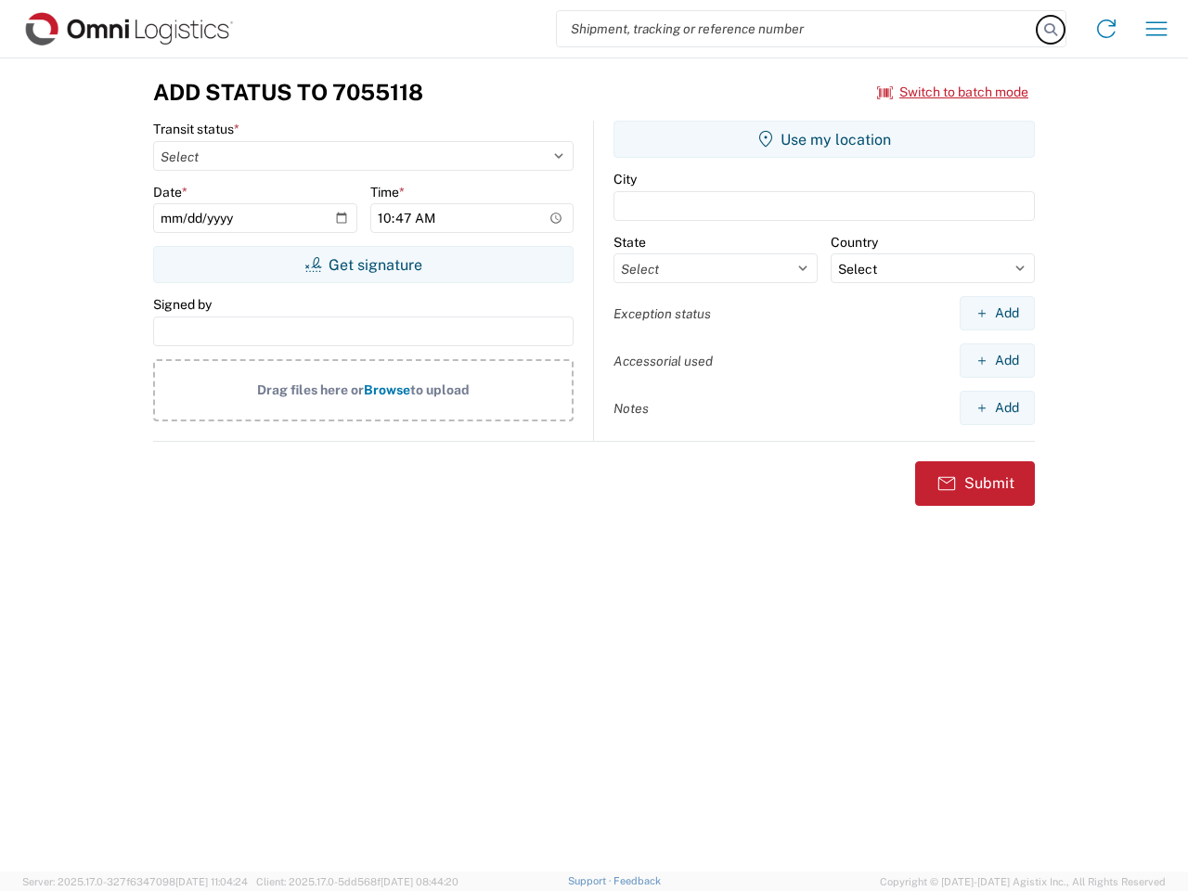 The image size is (1188, 891). What do you see at coordinates (663, 361) in the screenshot?
I see `label: Accessorial used` at bounding box center [663, 361].